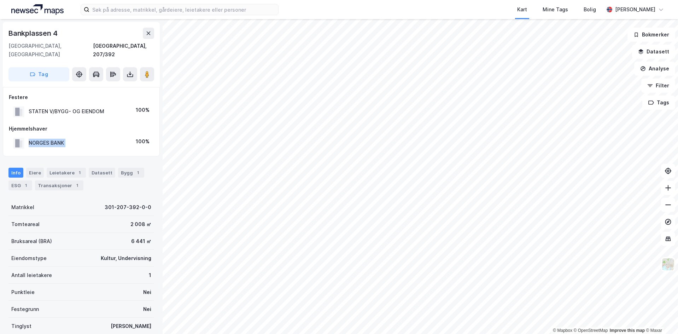 The image size is (678, 334). Describe the element at coordinates (29, 258) in the screenshot. I see `div: Eiendomstype` at that location.